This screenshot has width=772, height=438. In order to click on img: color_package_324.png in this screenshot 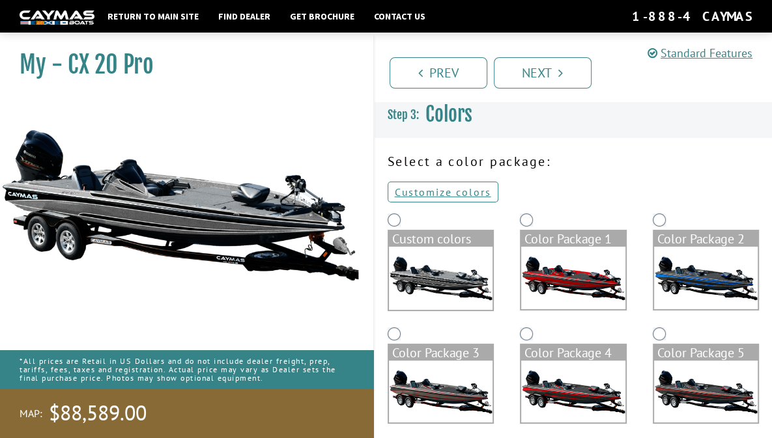, I will do `click(441, 392)`.